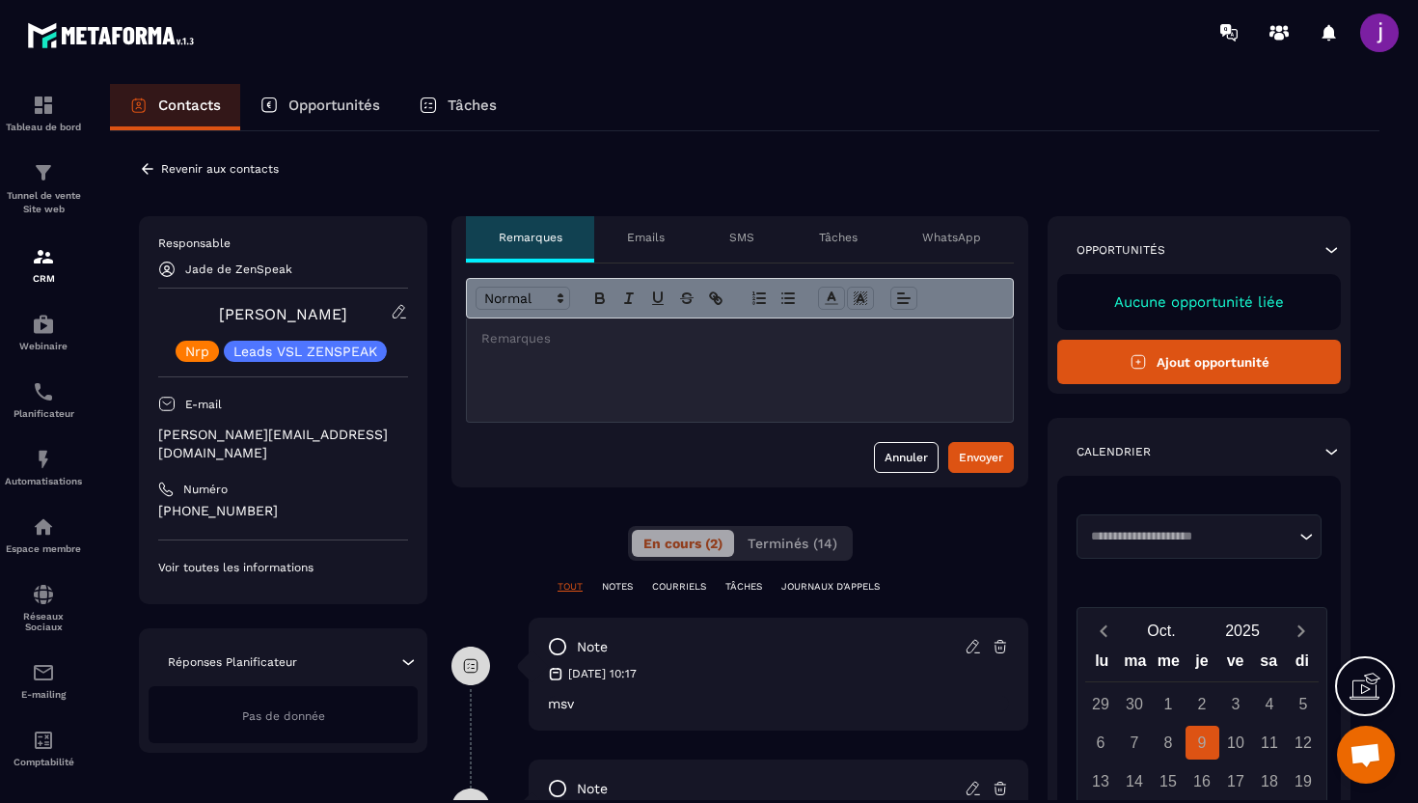 The width and height of the screenshot is (1418, 803). Describe the element at coordinates (43, 345) in the screenshot. I see `p: Webinaire` at that location.